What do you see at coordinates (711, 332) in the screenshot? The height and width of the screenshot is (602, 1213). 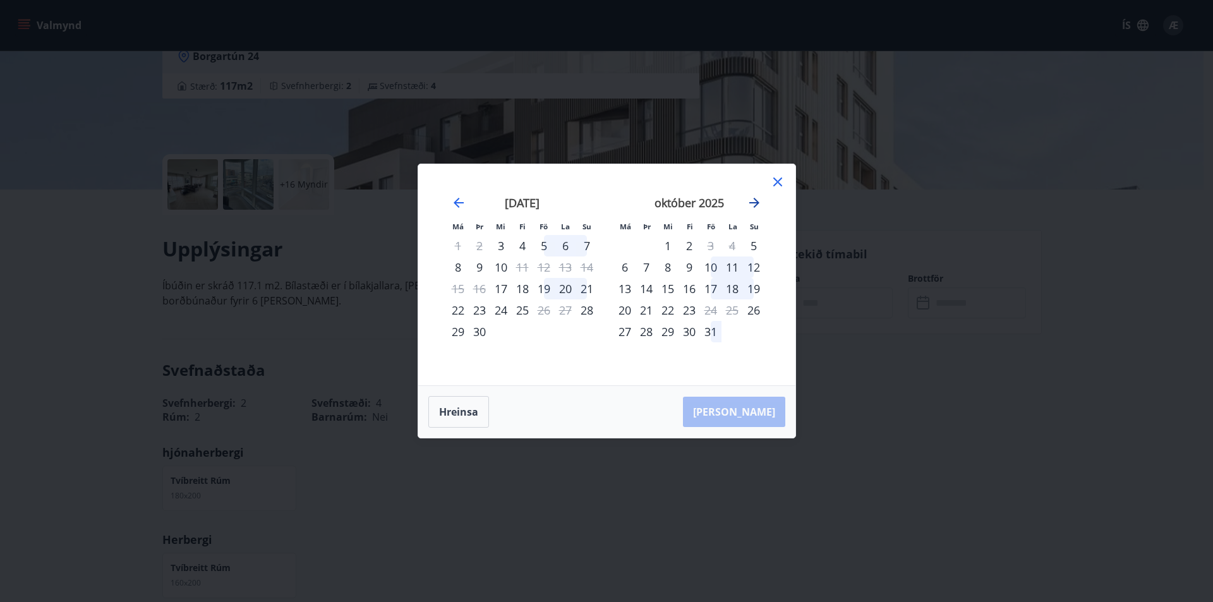 I see `td: Choose föstudagur, 31. október 2025 as your check-in date. It’s available.` at bounding box center [711, 332].